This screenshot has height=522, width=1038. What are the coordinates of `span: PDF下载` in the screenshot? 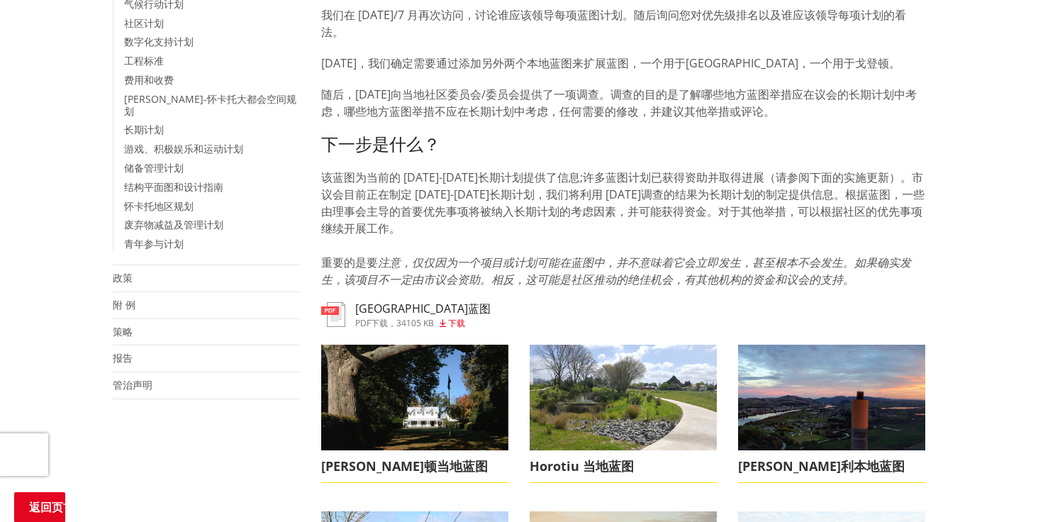 It's located at (372, 323).